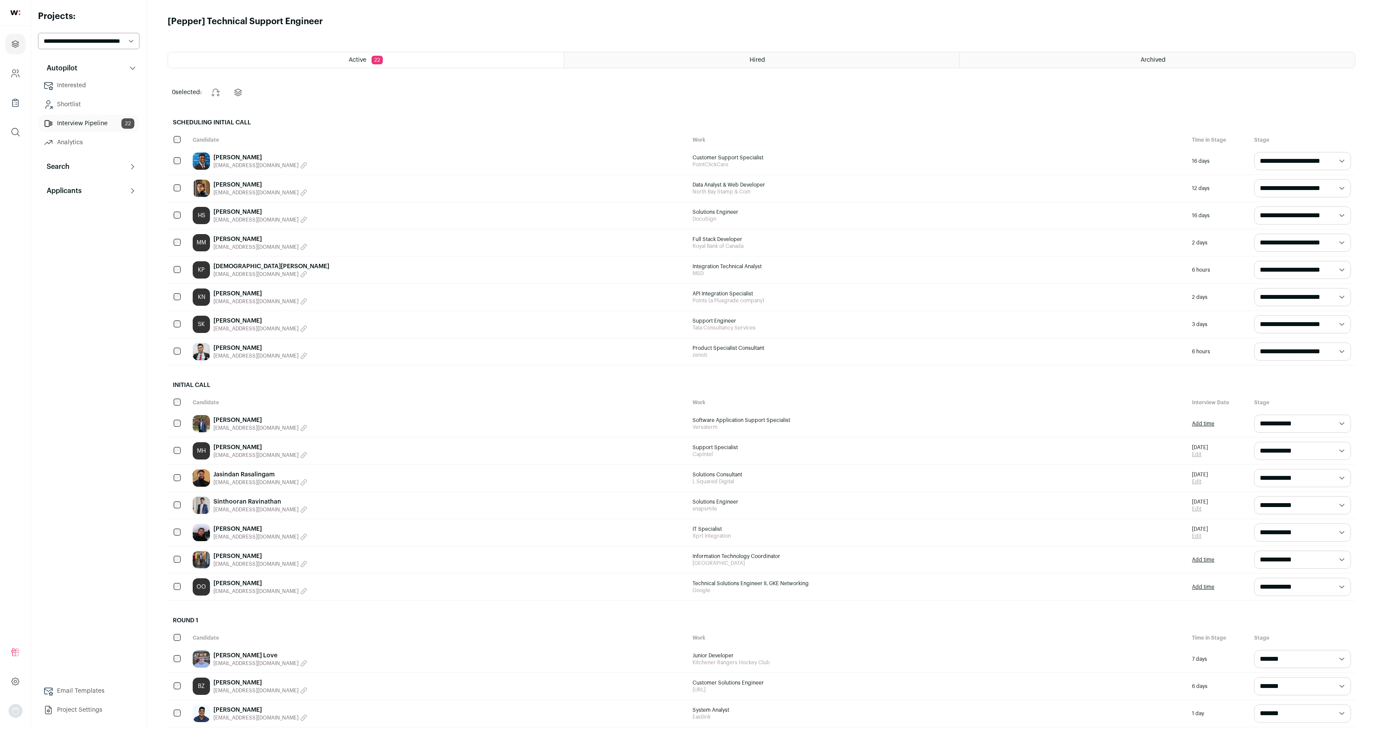  Describe the element at coordinates (89, 124) in the screenshot. I see `a: Interview Pipeline22` at that location.